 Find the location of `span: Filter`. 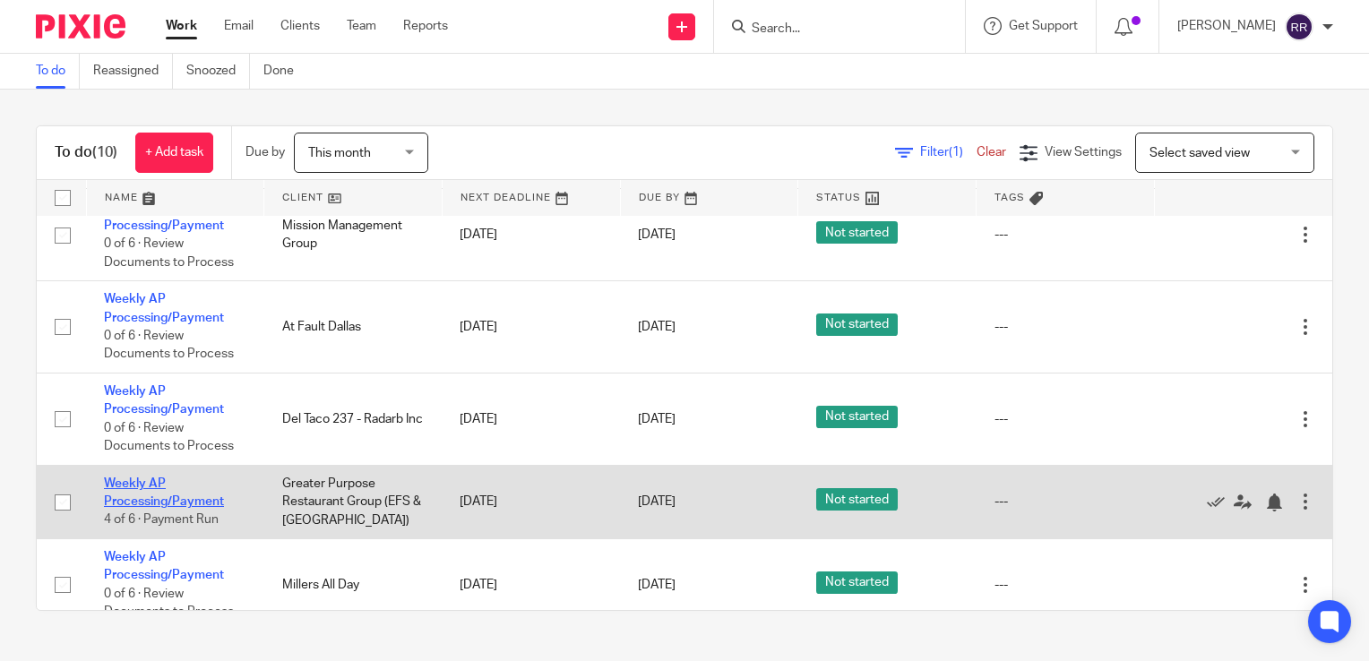

span: Filter is located at coordinates (948, 152).